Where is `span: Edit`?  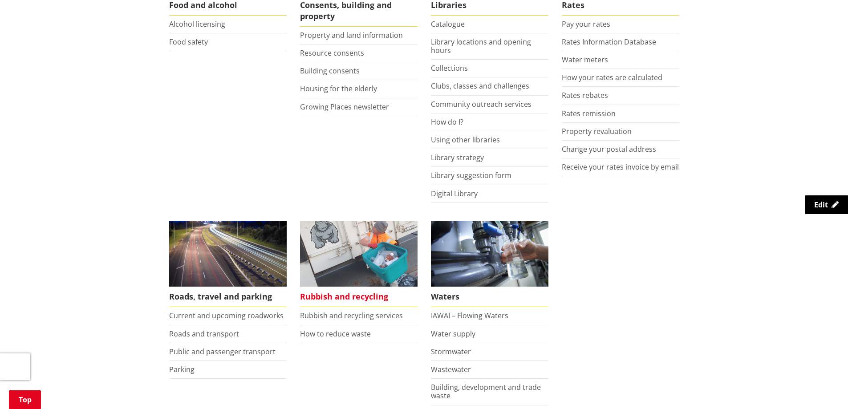
span: Edit is located at coordinates (821, 205).